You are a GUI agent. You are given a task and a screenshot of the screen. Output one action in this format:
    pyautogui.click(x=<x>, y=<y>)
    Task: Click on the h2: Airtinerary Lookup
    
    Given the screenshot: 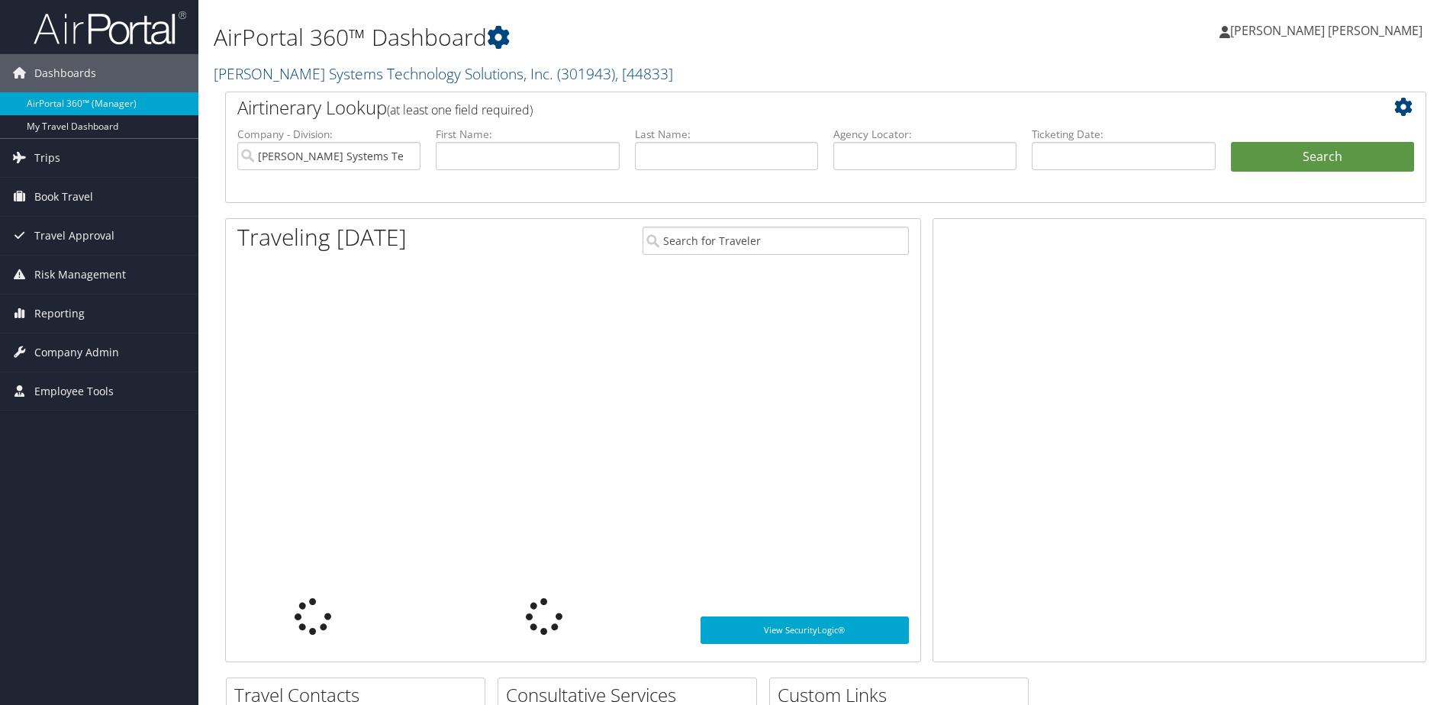 What is the action you would take?
    pyautogui.click(x=776, y=108)
    